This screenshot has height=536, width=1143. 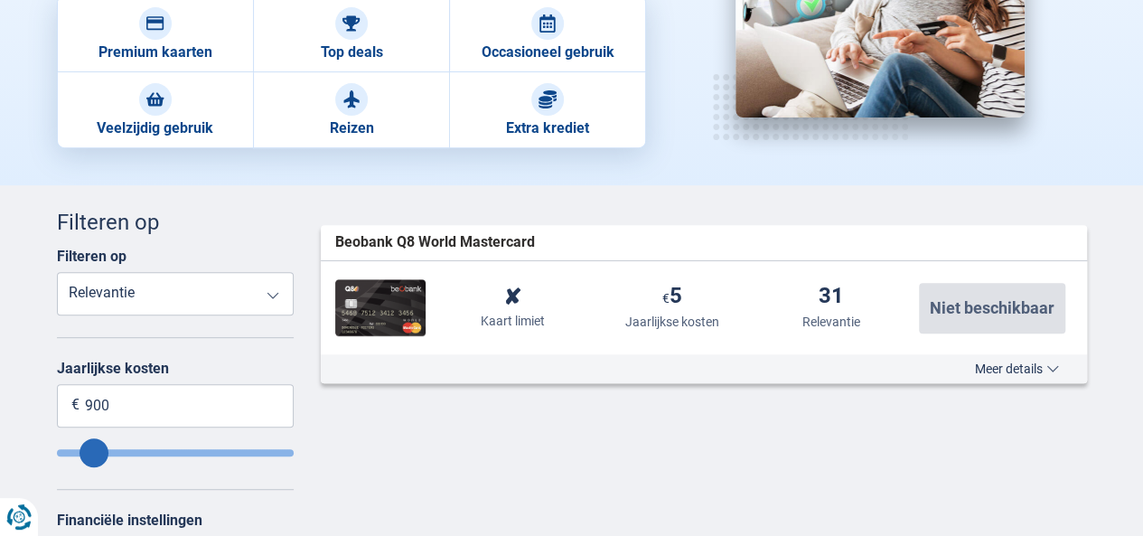 What do you see at coordinates (1017, 369) in the screenshot?
I see `span: Meer details` at bounding box center [1017, 369].